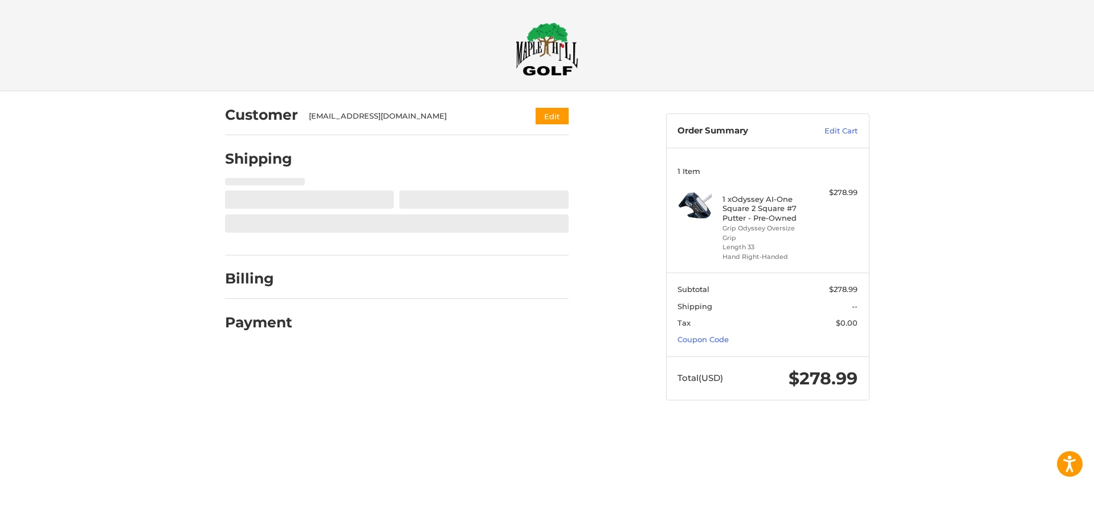 The image size is (1094, 511). Describe the element at coordinates (766, 247) in the screenshot. I see `li: Length 33` at that location.